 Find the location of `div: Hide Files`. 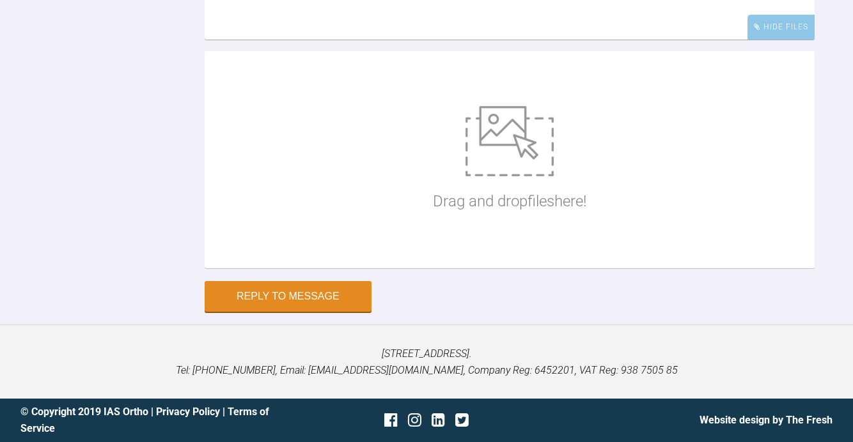

div: Hide Files is located at coordinates (781, 27).